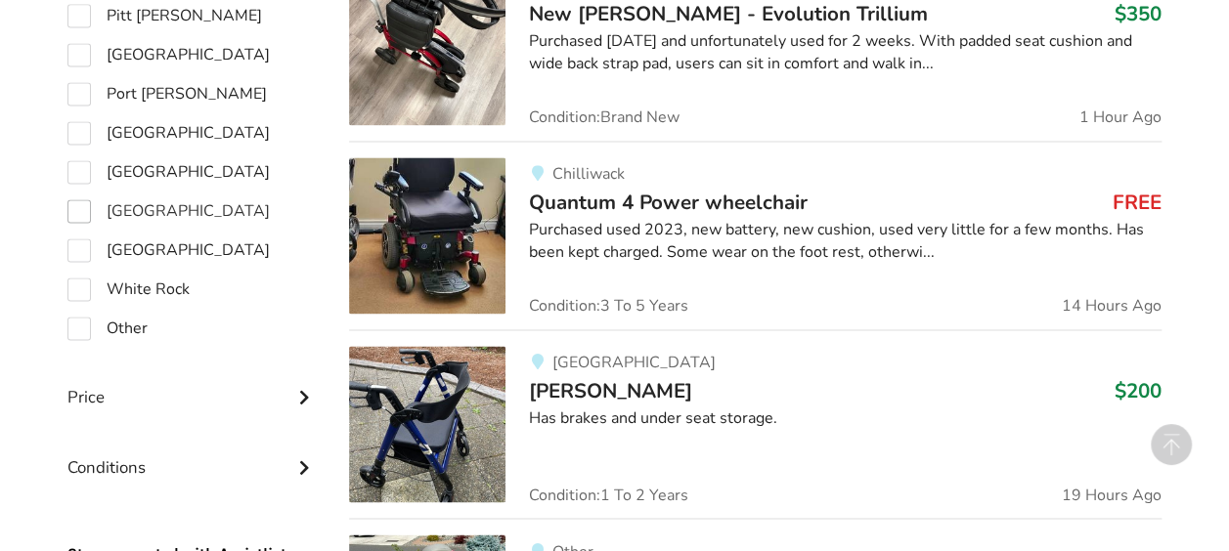  What do you see at coordinates (1112, 495) in the screenshot?
I see `span: 19 Hours Ago` at bounding box center [1112, 495].